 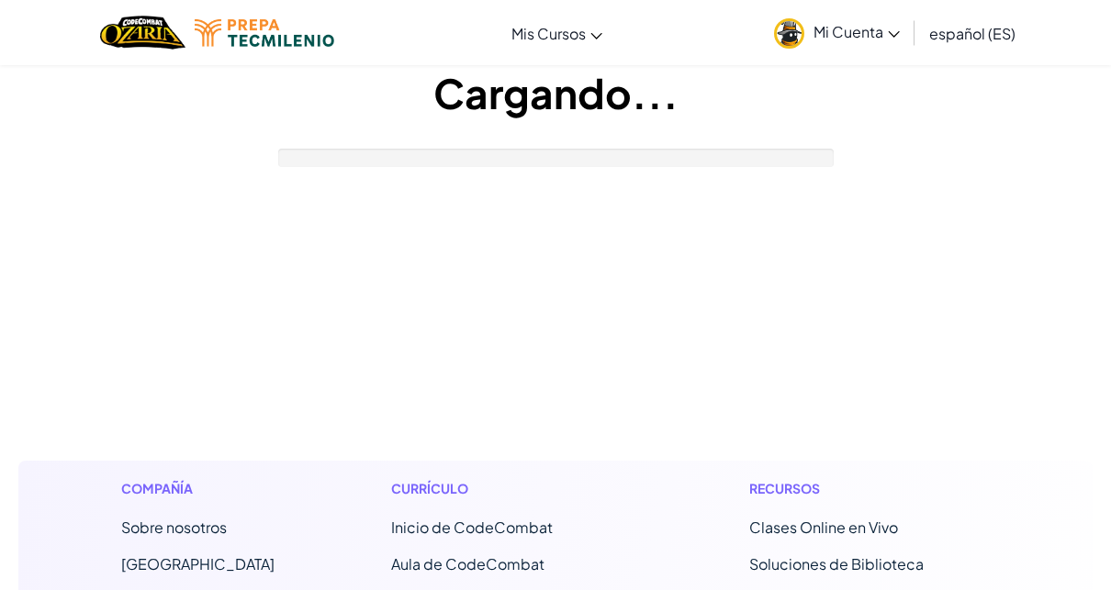 What do you see at coordinates (467, 564) in the screenshot?
I see `a: Aula de CodeCombat` at bounding box center [467, 564].